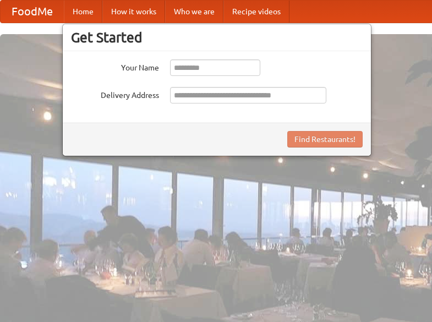  Describe the element at coordinates (194, 12) in the screenshot. I see `a: Who we are` at that location.